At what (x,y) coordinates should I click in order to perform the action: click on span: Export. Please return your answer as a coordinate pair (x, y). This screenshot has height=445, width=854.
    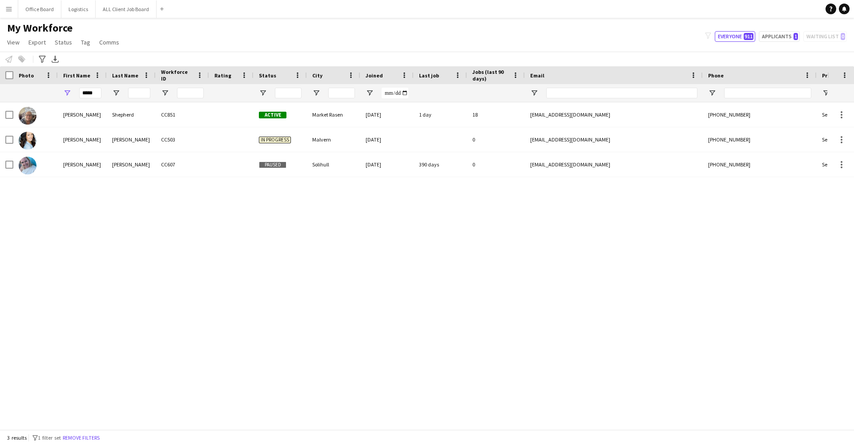
    Looking at the image, I should click on (37, 42).